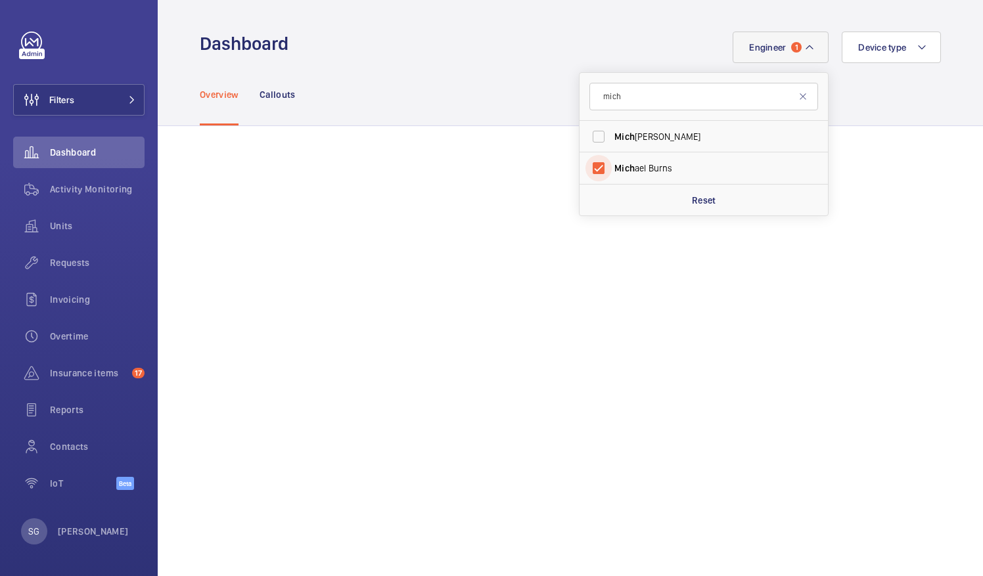 The image size is (983, 576). I want to click on span: 1, so click(797, 47).